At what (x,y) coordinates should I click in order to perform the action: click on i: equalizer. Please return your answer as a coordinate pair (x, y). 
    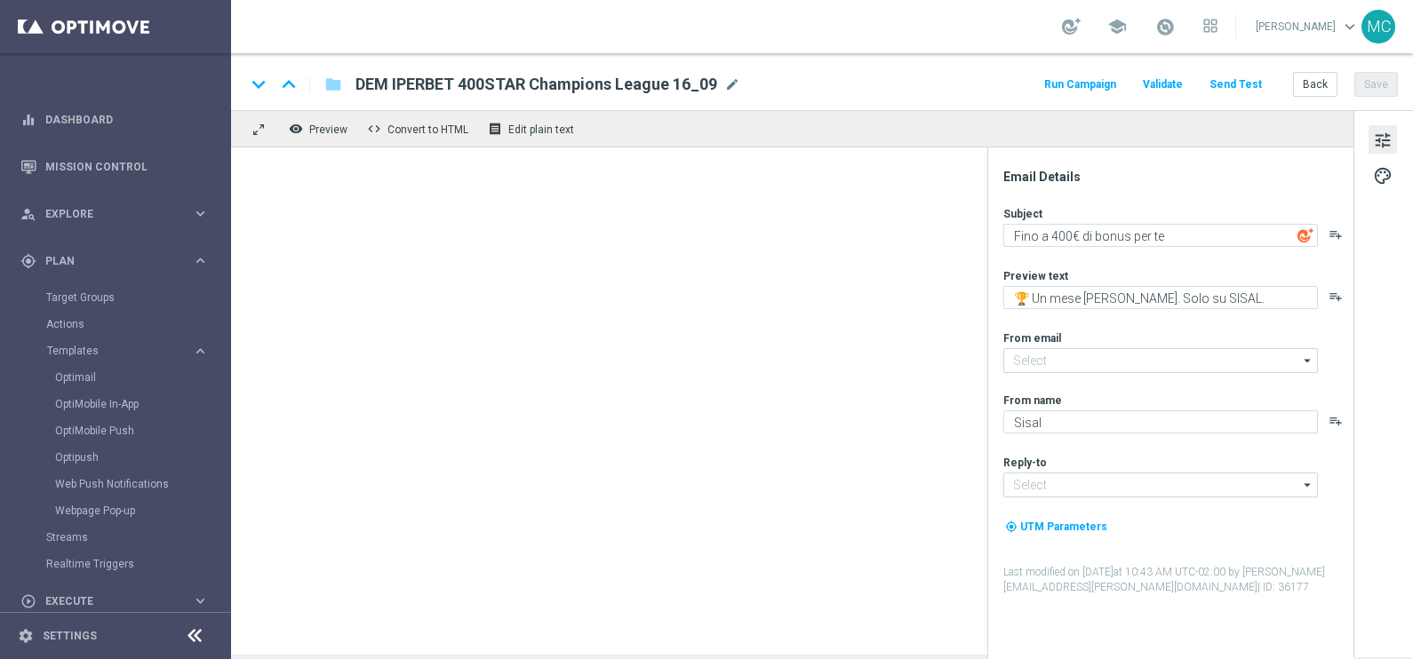
    Looking at the image, I should click on (28, 120).